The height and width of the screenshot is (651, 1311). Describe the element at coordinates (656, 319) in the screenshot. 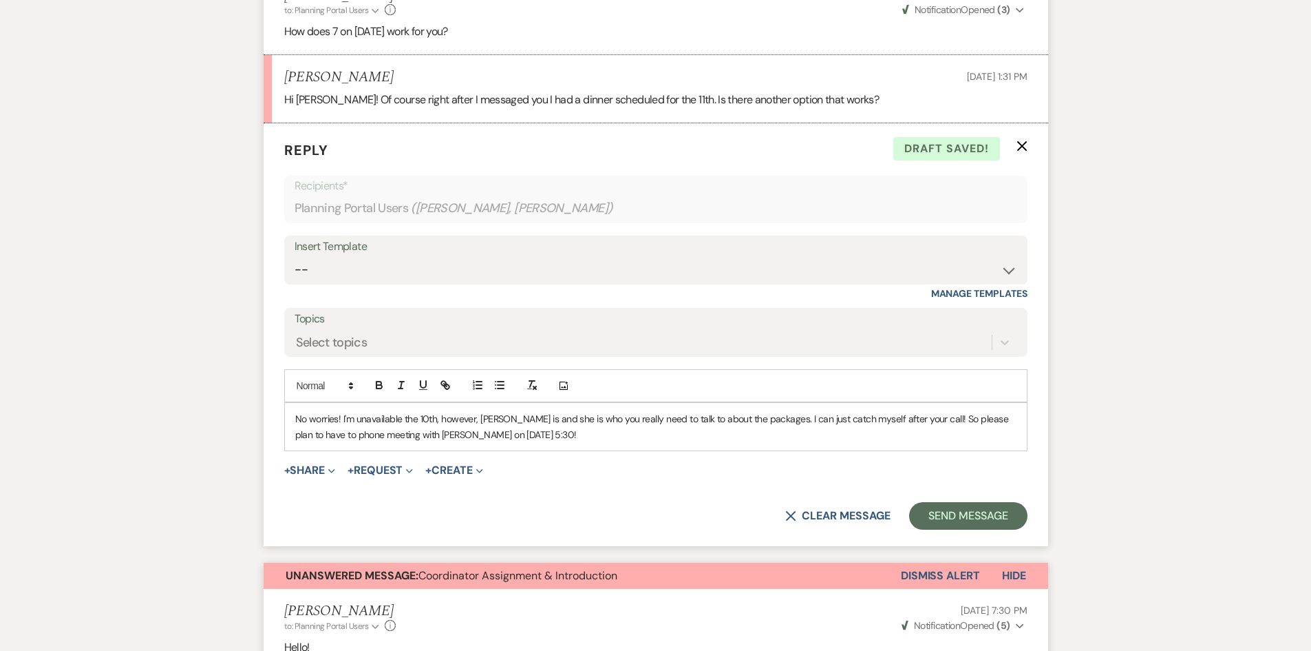

I see `label: Topics` at that location.